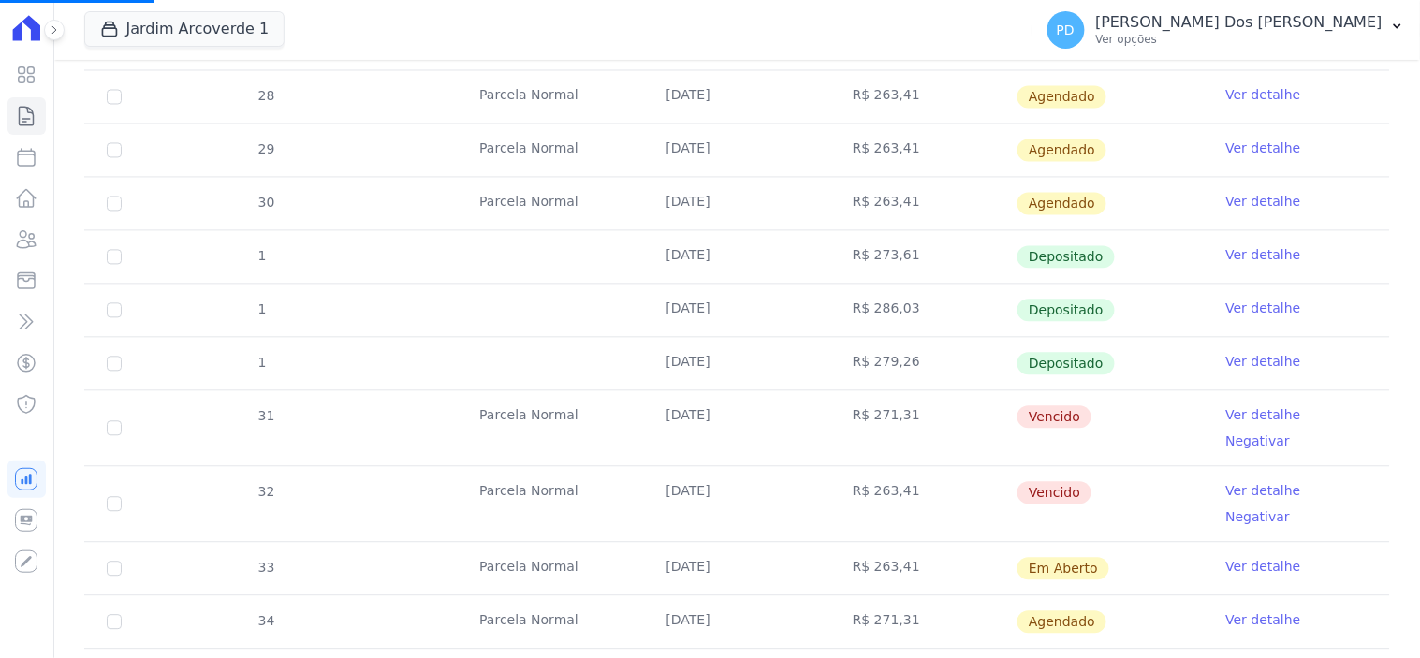 Image resolution: width=1420 pixels, height=658 pixels. Describe the element at coordinates (923, 364) in the screenshot. I see `td: R$ 279,26` at that location.